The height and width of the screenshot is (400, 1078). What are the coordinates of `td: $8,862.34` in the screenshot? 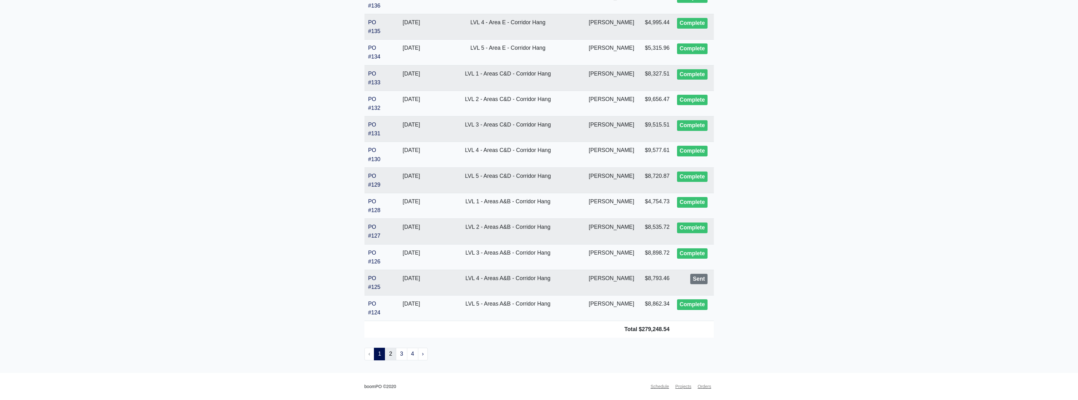 It's located at (656, 308).